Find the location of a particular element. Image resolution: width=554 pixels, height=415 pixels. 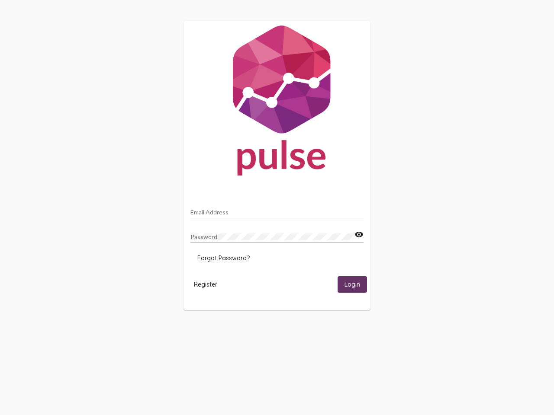

button: Login is located at coordinates (352, 284).